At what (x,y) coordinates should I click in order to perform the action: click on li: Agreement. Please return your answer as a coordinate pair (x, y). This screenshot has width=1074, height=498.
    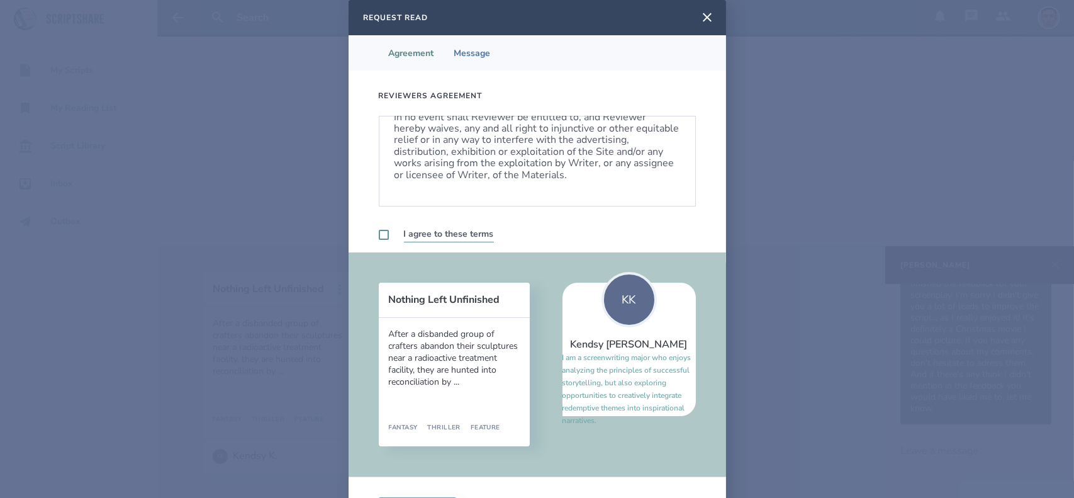
    Looking at the image, I should click on (412, 53).